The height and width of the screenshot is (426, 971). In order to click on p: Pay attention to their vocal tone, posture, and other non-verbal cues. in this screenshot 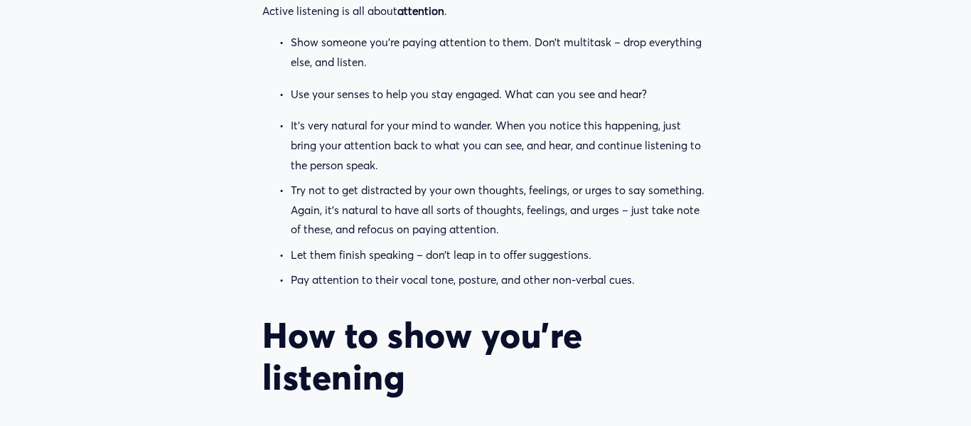, I will do `click(500, 280)`.